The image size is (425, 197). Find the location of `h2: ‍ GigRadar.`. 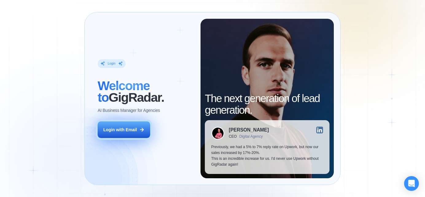

h2: ‍ GigRadar. is located at coordinates (146, 91).